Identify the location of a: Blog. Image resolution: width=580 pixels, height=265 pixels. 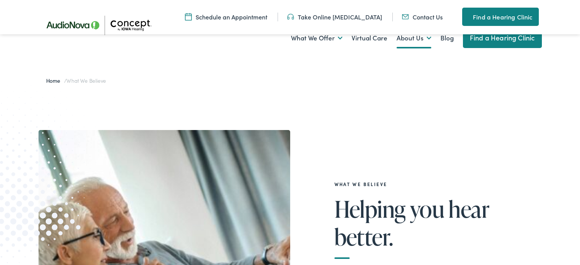
(447, 38).